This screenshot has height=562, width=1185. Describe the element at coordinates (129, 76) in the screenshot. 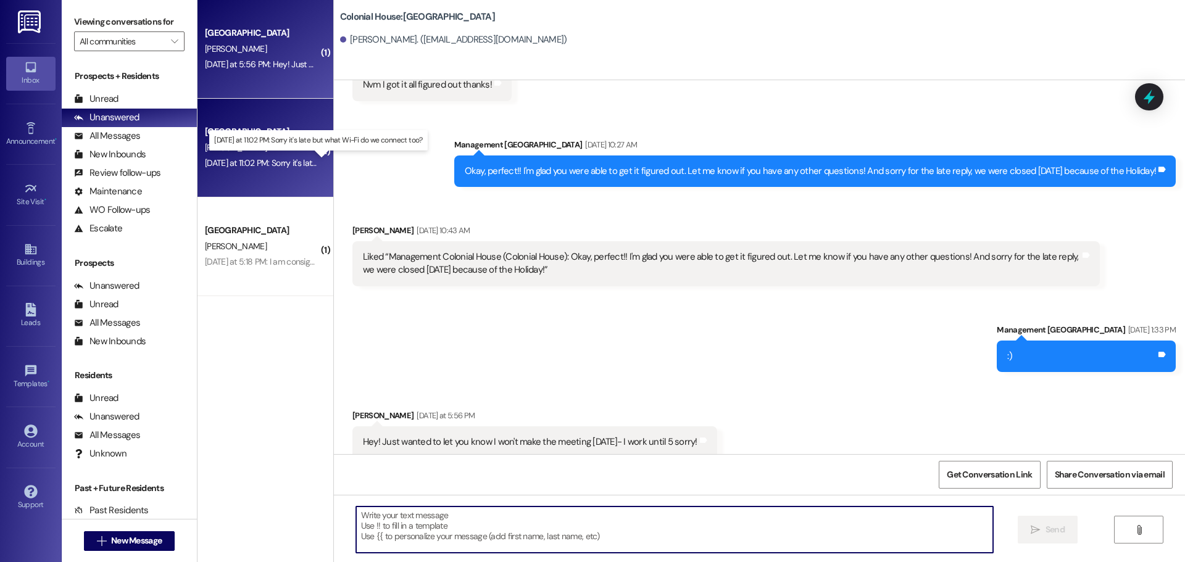

I see `div: Prospects + Residents` at that location.